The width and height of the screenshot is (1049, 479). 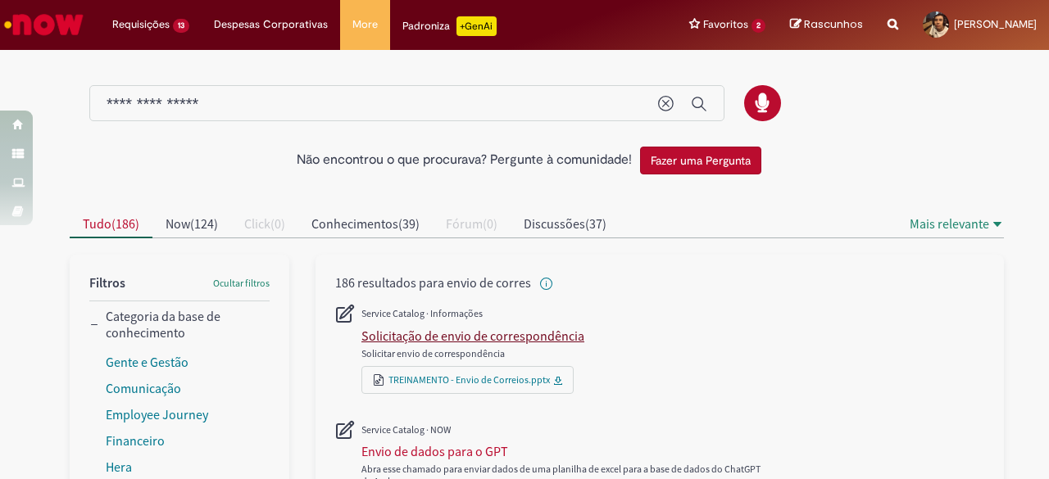 I want to click on p: +GenAi, so click(x=476, y=26).